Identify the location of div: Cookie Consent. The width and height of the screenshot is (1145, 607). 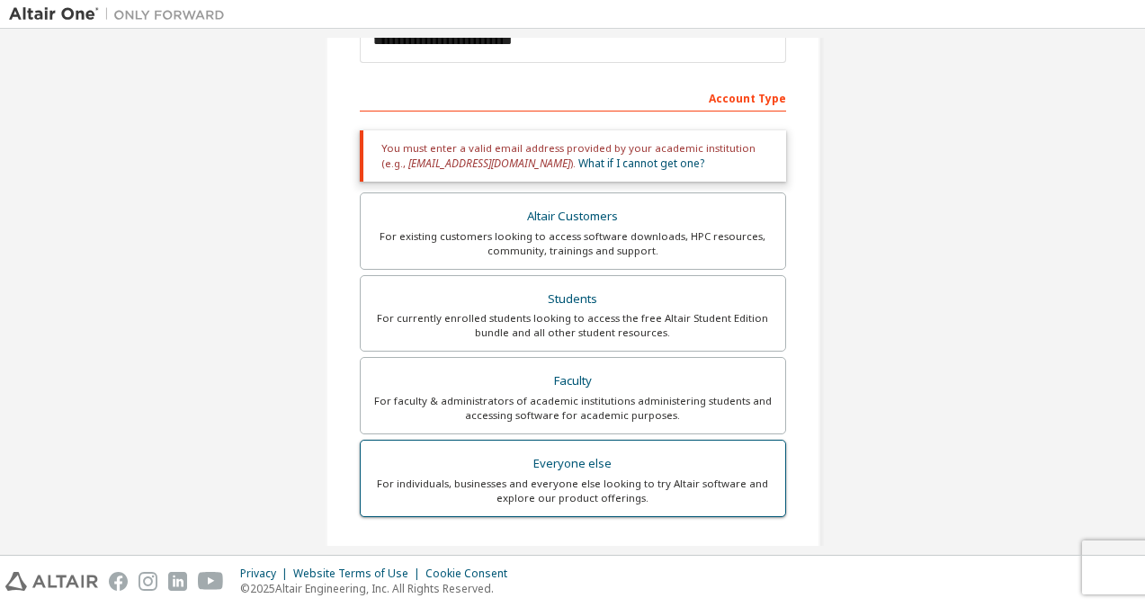
(471, 574).